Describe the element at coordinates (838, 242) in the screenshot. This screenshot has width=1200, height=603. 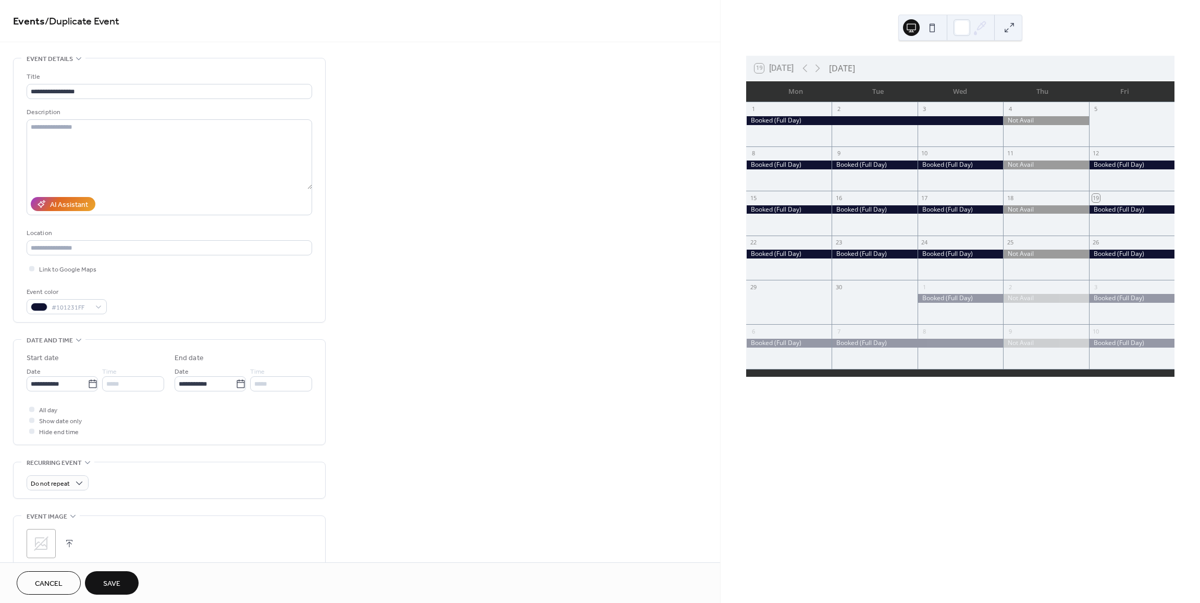
I see `div: 23` at that location.